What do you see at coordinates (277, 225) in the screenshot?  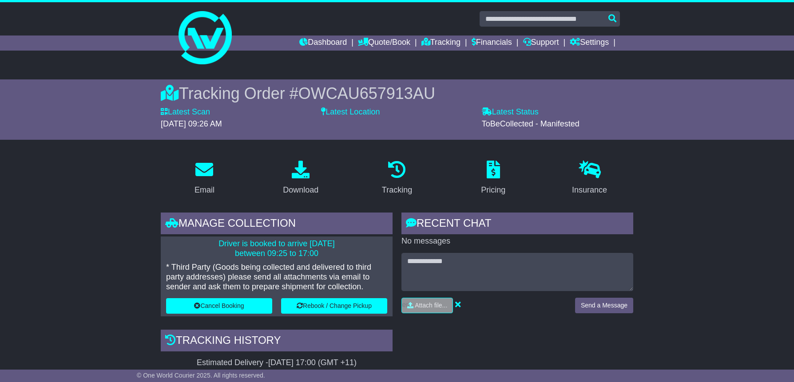 I see `div: Manage collection` at bounding box center [277, 225].